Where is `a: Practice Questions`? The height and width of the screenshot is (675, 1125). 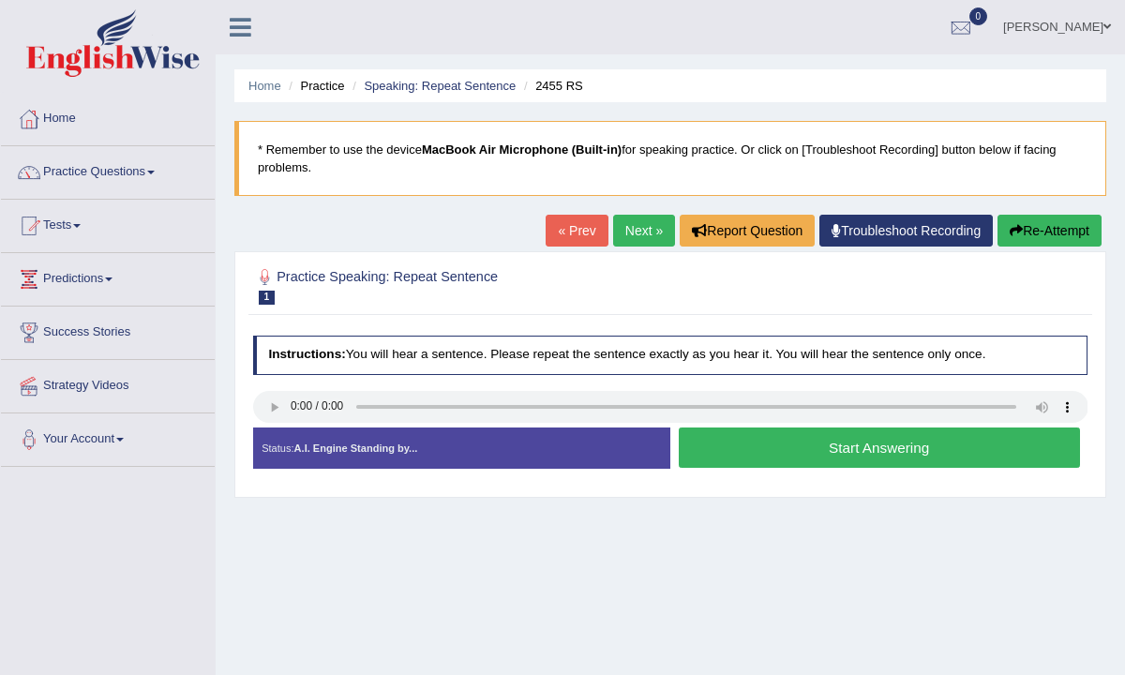
a: Practice Questions is located at coordinates (108, 170).